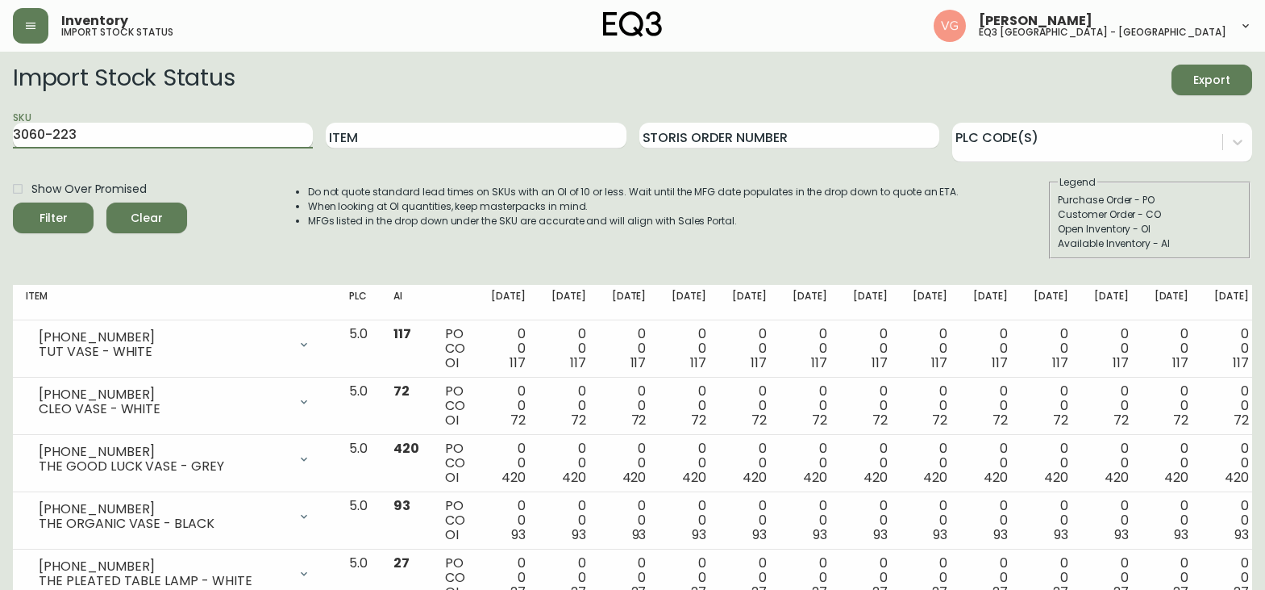 The image size is (1265, 590). I want to click on div: TUT VASE - WHITE, so click(163, 352).